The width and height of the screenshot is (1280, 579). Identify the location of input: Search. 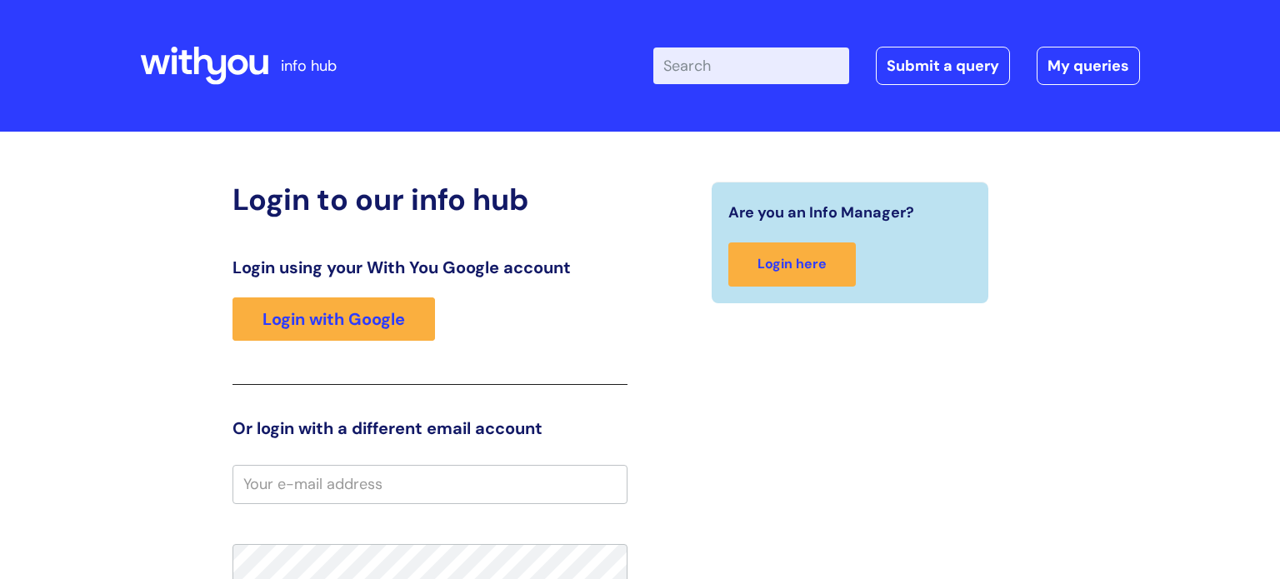
(751, 66).